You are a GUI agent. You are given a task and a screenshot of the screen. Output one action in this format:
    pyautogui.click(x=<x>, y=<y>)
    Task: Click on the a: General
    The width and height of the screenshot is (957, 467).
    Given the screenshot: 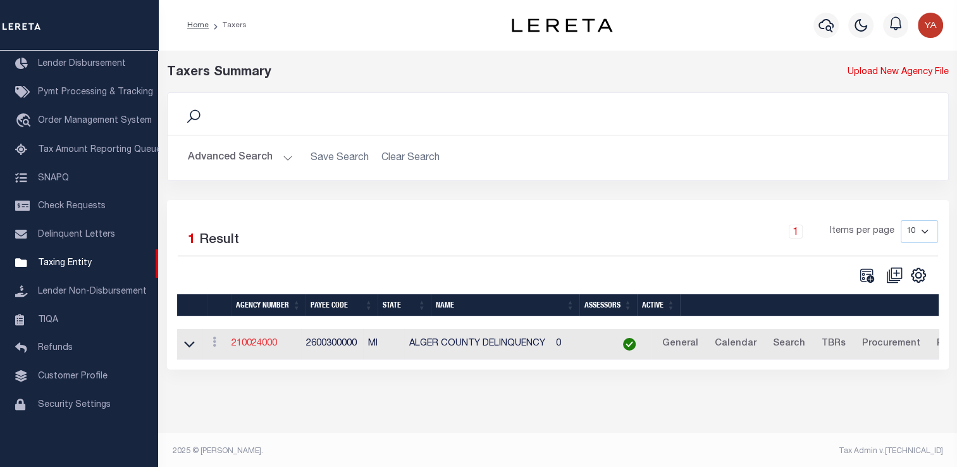 What is the action you would take?
    pyautogui.click(x=679, y=344)
    